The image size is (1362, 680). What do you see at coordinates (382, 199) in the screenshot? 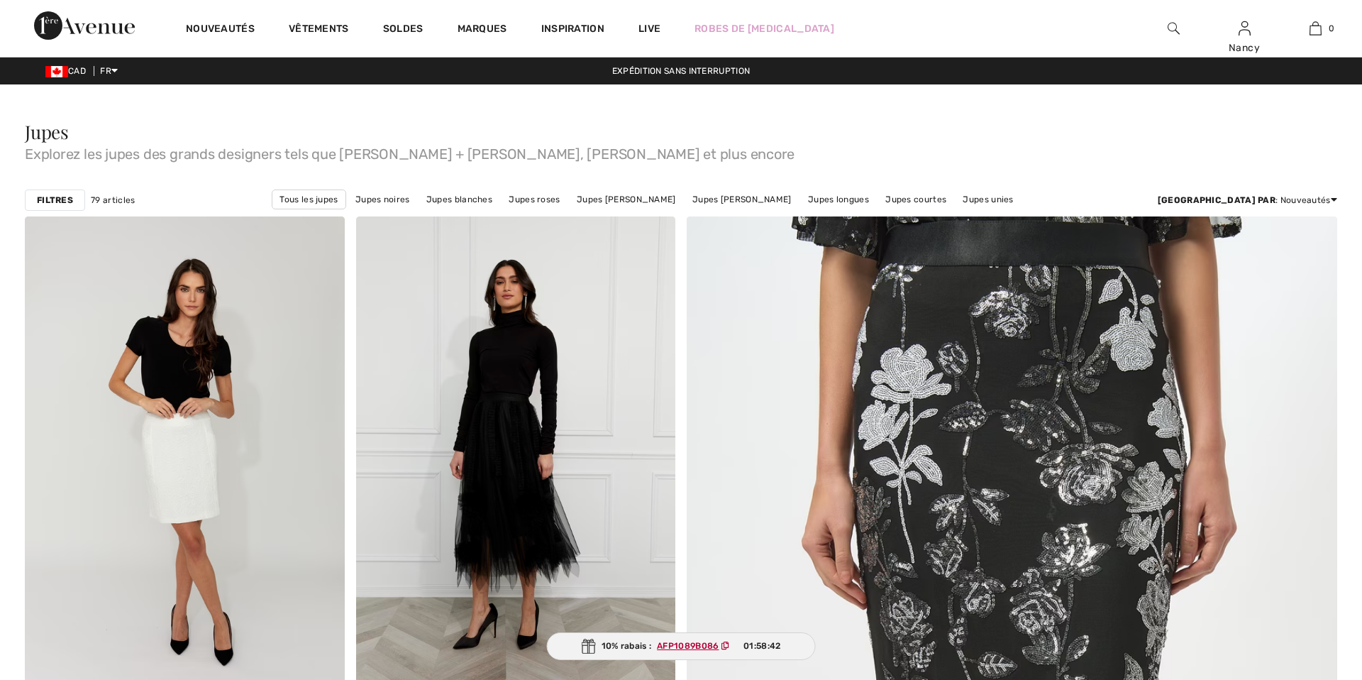
I see `a: Jupes noires` at bounding box center [382, 199].